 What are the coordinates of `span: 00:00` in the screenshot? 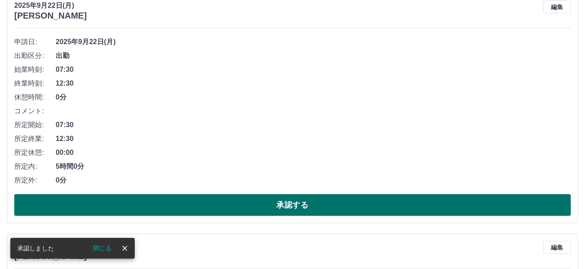 It's located at (313, 152).